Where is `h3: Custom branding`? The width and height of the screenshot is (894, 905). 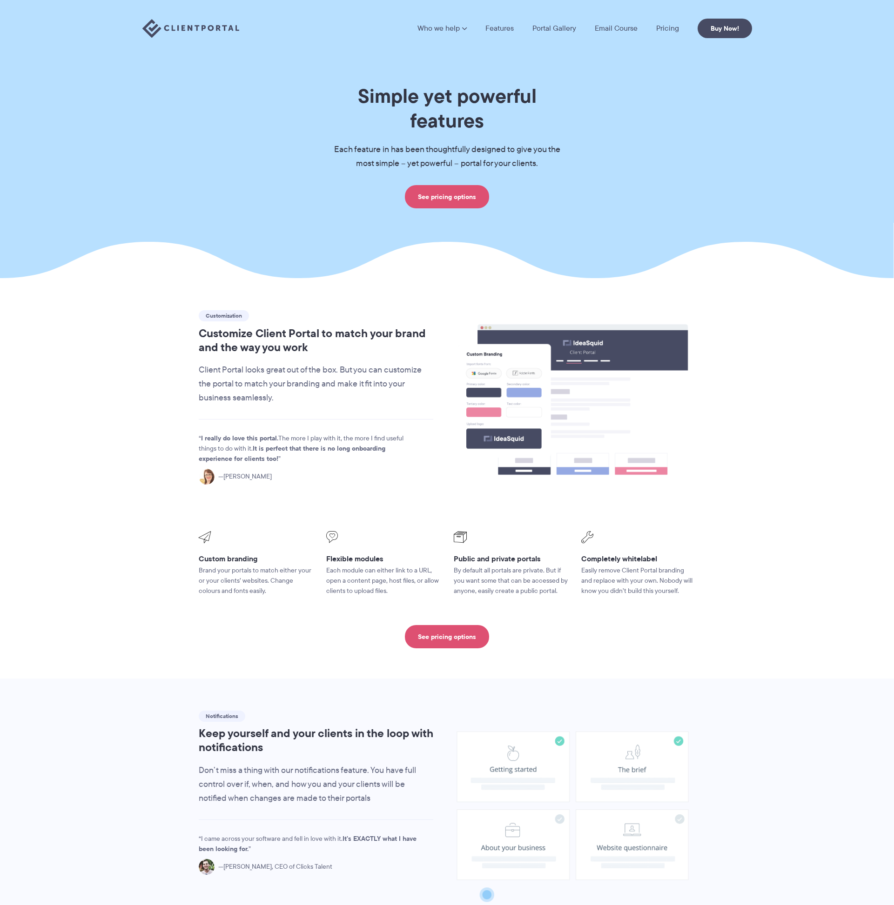 h3: Custom branding is located at coordinates (256, 559).